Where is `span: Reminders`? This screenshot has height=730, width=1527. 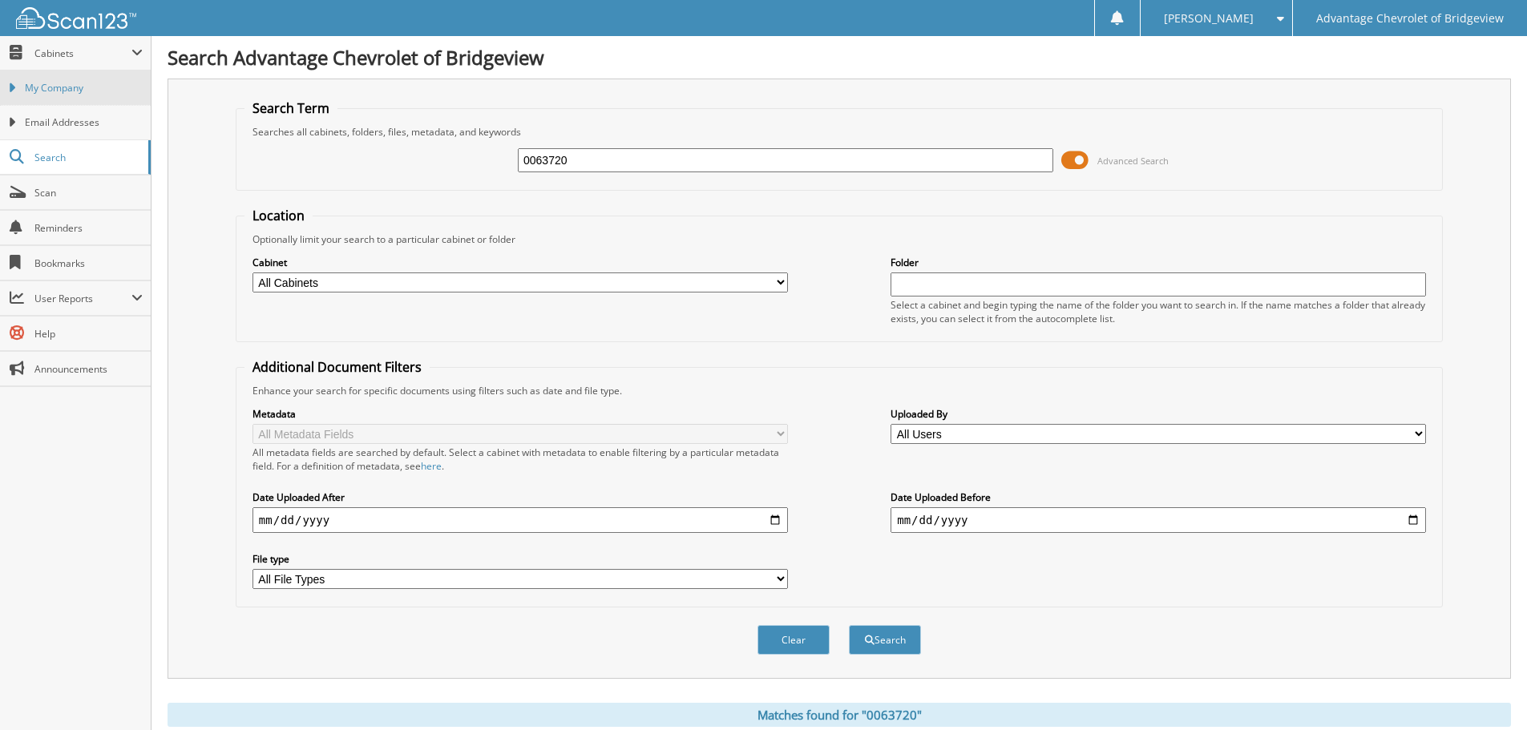
span: Reminders is located at coordinates (88, 228).